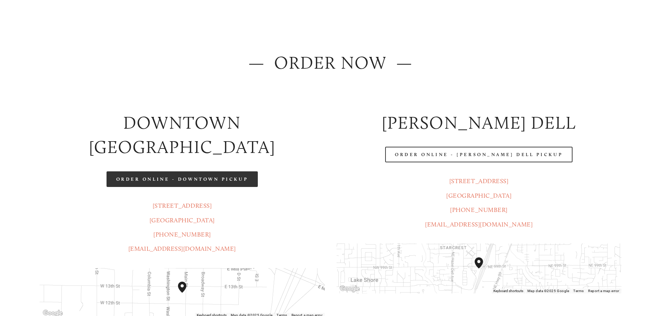  I want to click on h2: — ORDER NOW —, so click(330, 63).